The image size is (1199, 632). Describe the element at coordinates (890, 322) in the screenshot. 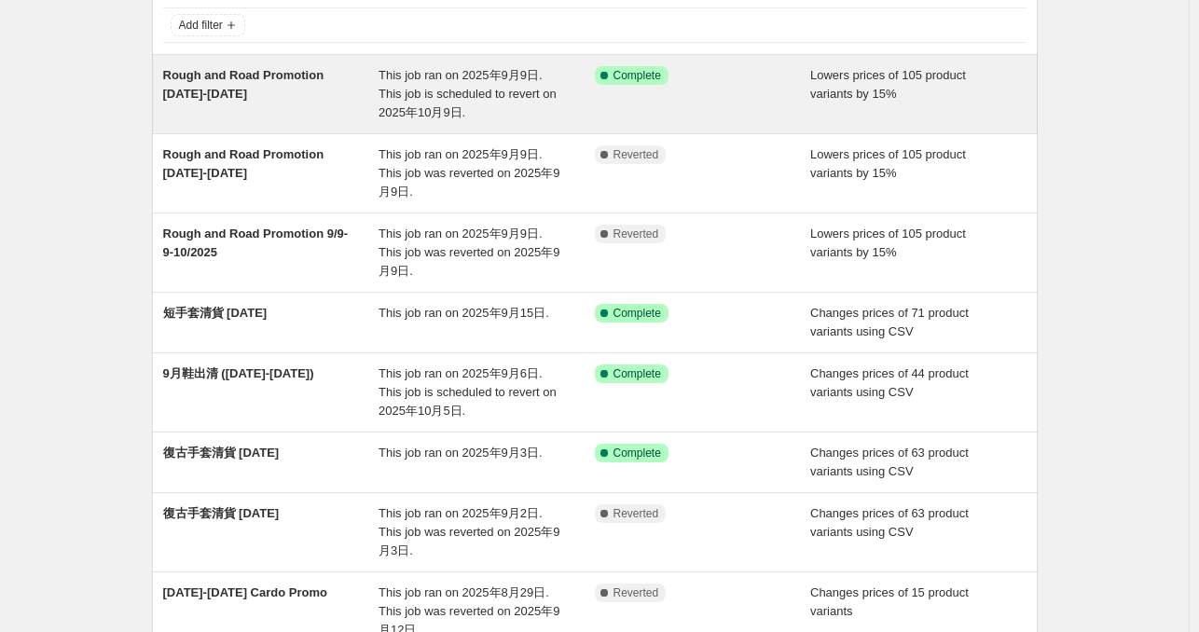

I see `span: Changes prices of 71 product variants using CSV` at that location.